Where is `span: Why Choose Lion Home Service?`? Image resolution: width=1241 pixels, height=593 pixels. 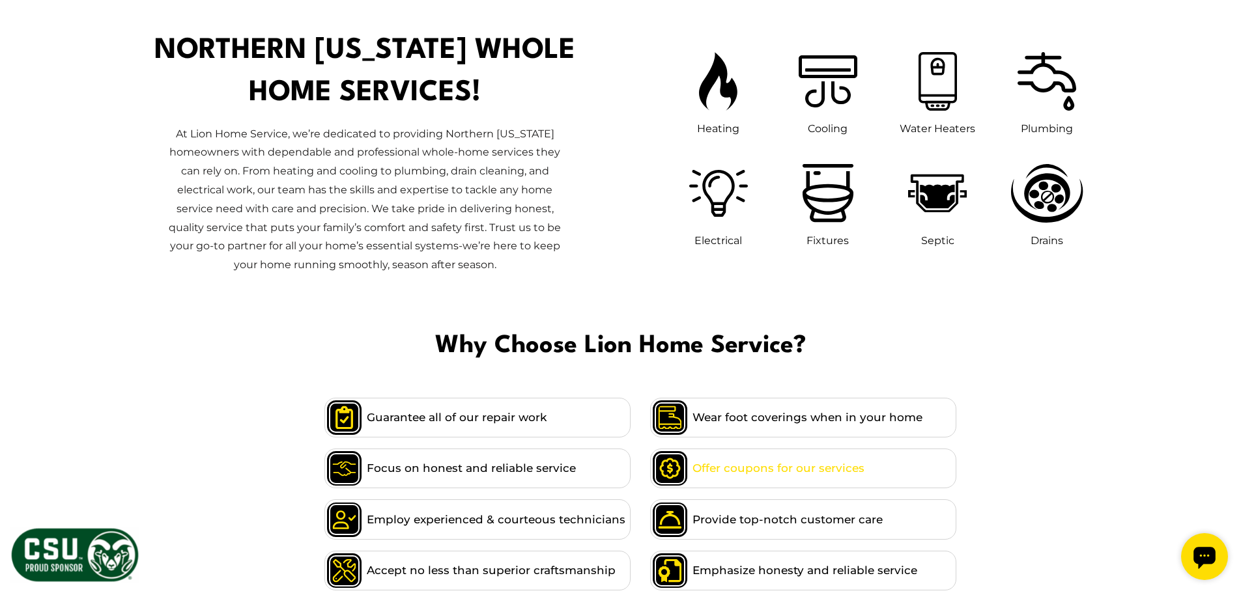
span: Why Choose Lion Home Service? is located at coordinates (620, 346).